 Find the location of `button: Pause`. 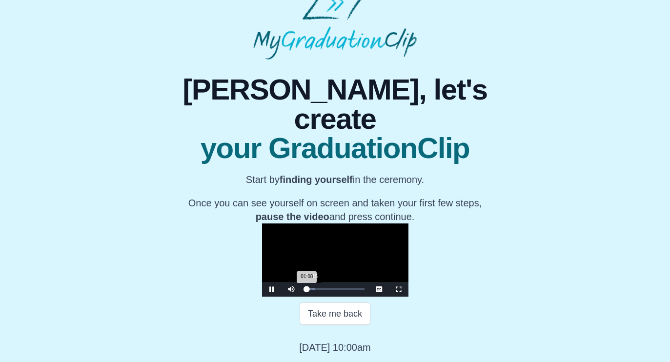

button: Pause is located at coordinates (272, 289).